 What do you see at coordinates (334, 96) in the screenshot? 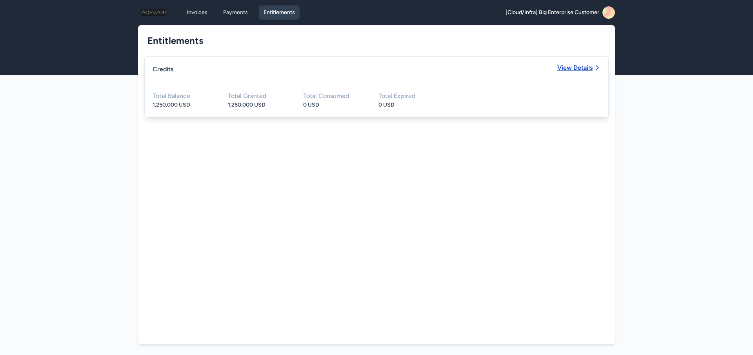
I see `div: Total Consumed` at bounding box center [334, 96].